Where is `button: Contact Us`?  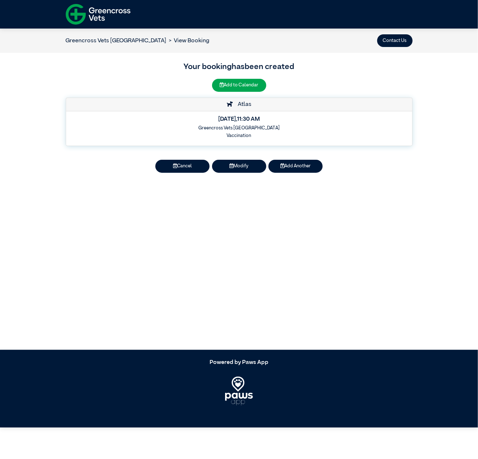 button: Contact Us is located at coordinates (395, 40).